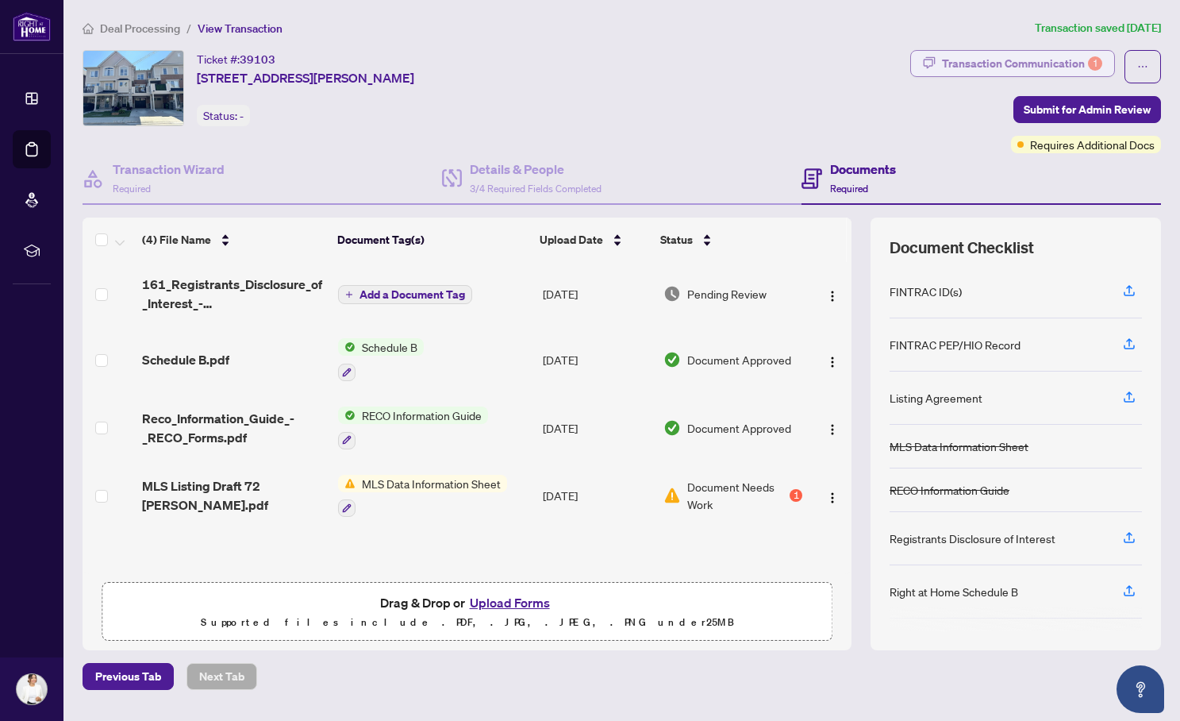  I want to click on span: View Transaction, so click(240, 29).